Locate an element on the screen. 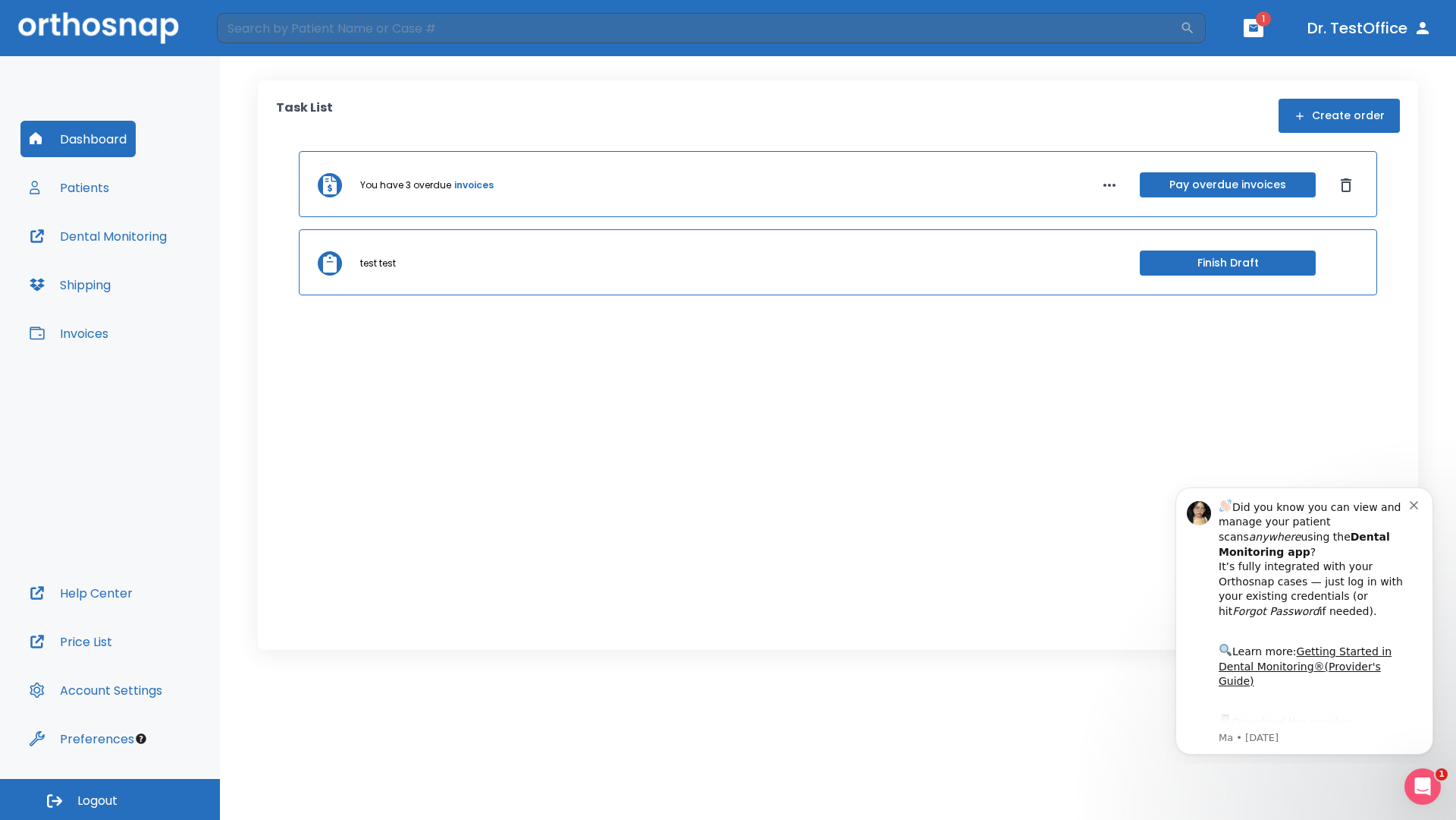 This screenshot has width=1456, height=820. a: Price List is located at coordinates (70, 642).